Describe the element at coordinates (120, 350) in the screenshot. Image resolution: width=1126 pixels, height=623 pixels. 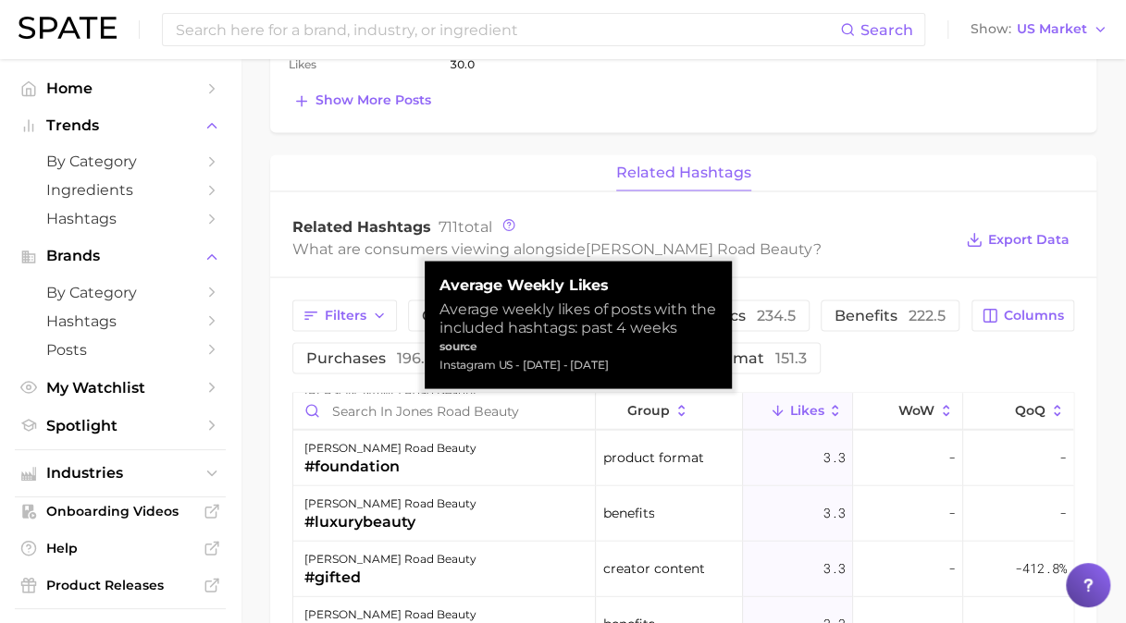
I see `span: Posts` at that location.